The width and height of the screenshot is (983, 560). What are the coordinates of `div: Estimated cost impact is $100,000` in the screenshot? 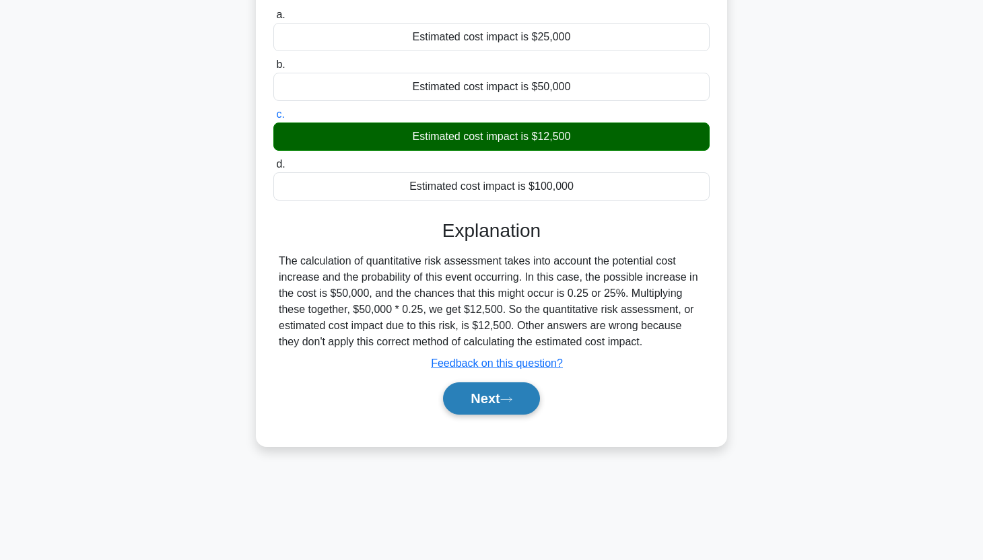 It's located at (492, 187).